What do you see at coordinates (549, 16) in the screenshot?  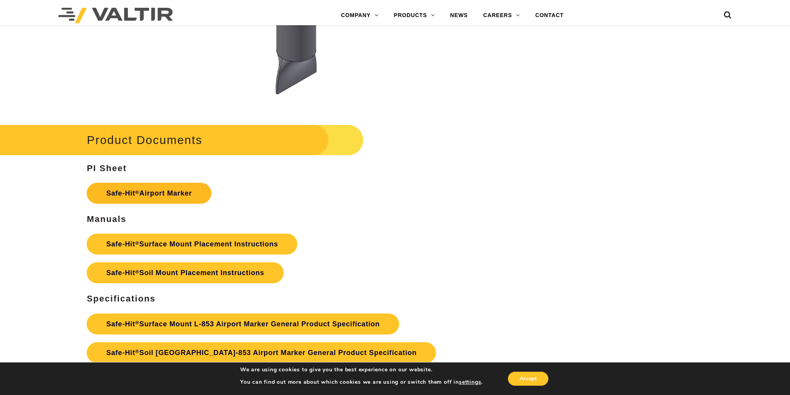 I see `a: CONTACT` at bounding box center [549, 16].